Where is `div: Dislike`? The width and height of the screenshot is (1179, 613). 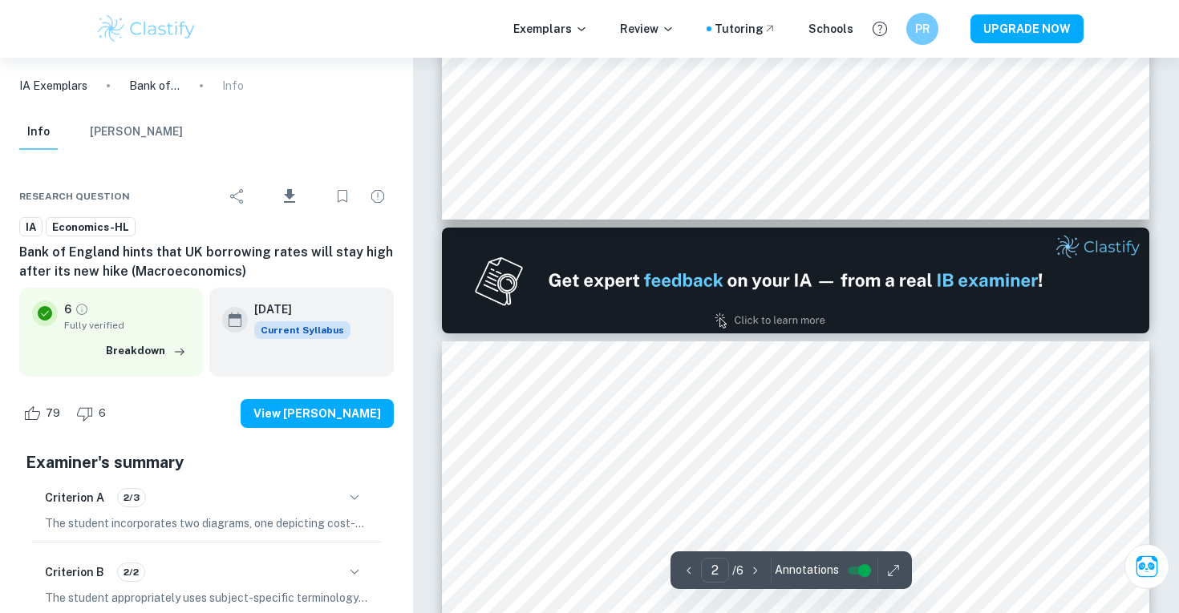
div: Dislike is located at coordinates (93, 414).